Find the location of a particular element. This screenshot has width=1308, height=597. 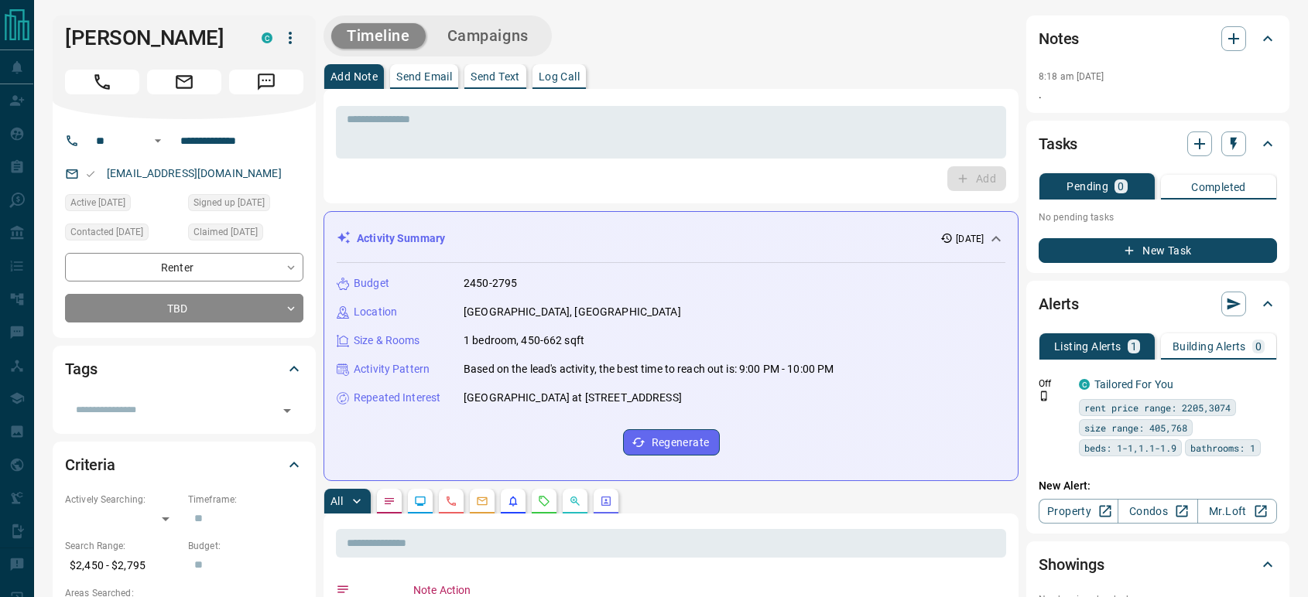

div: Alerts is located at coordinates (1158, 304).